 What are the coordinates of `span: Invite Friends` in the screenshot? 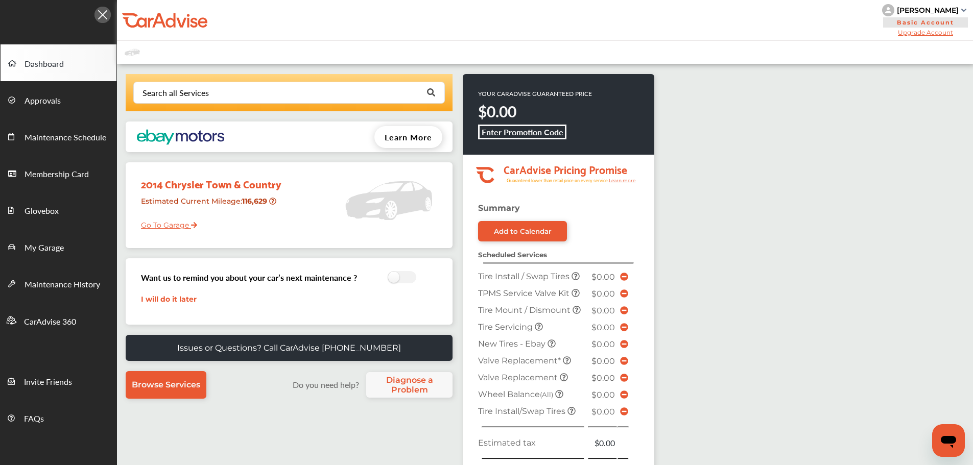 It's located at (48, 383).